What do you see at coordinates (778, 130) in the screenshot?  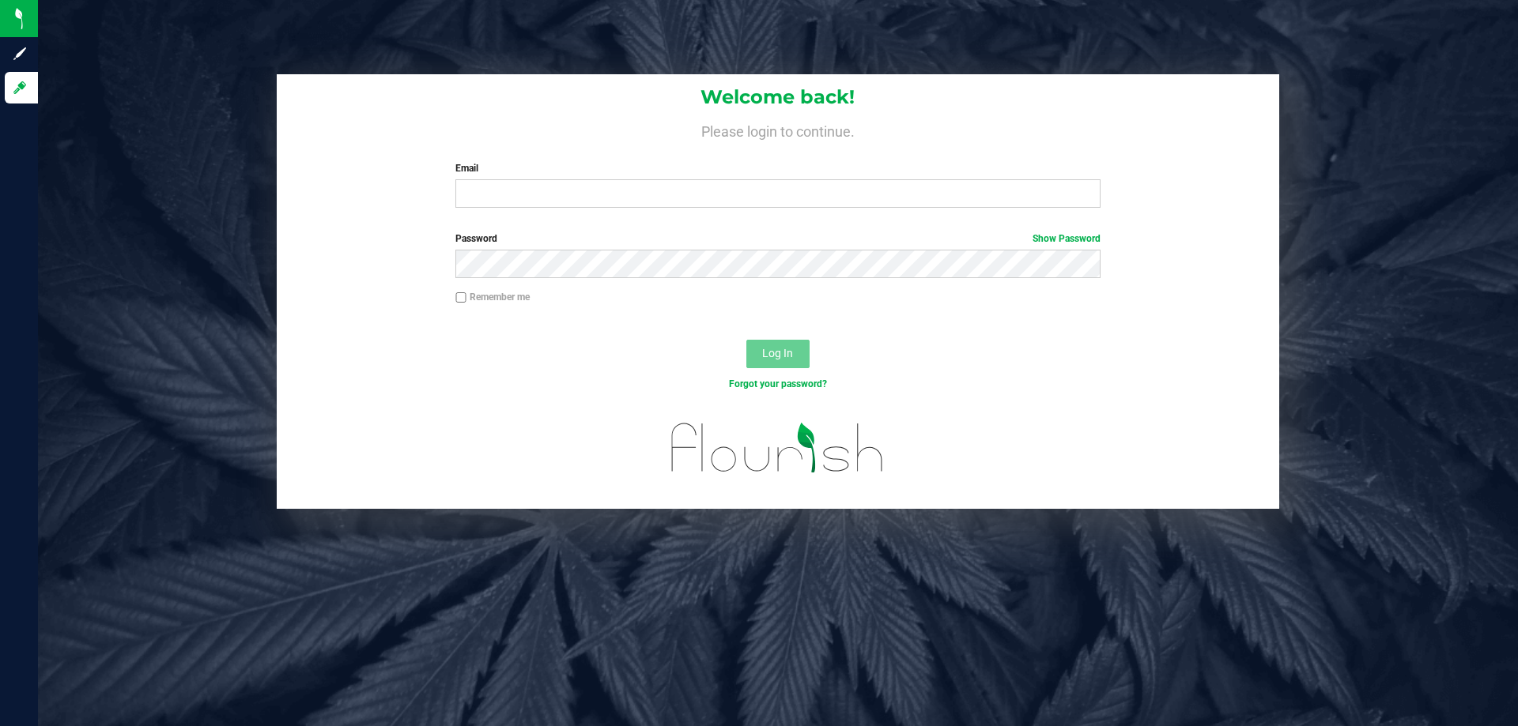 I see `h4: Please login to continue.` at bounding box center [778, 130].